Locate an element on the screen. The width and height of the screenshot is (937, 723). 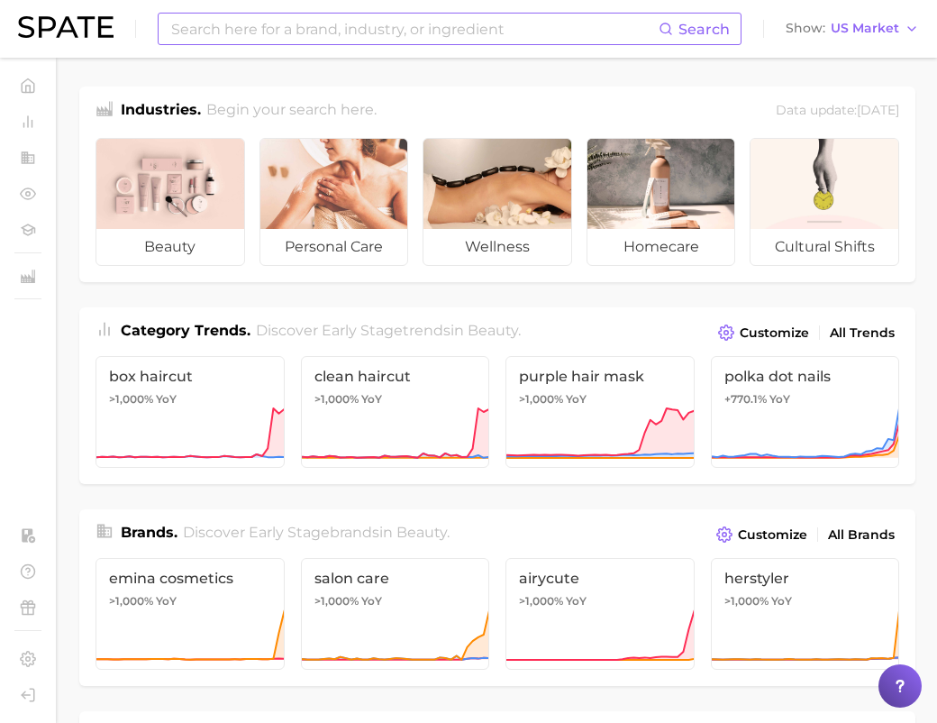
span: airycute is located at coordinates (600, 578).